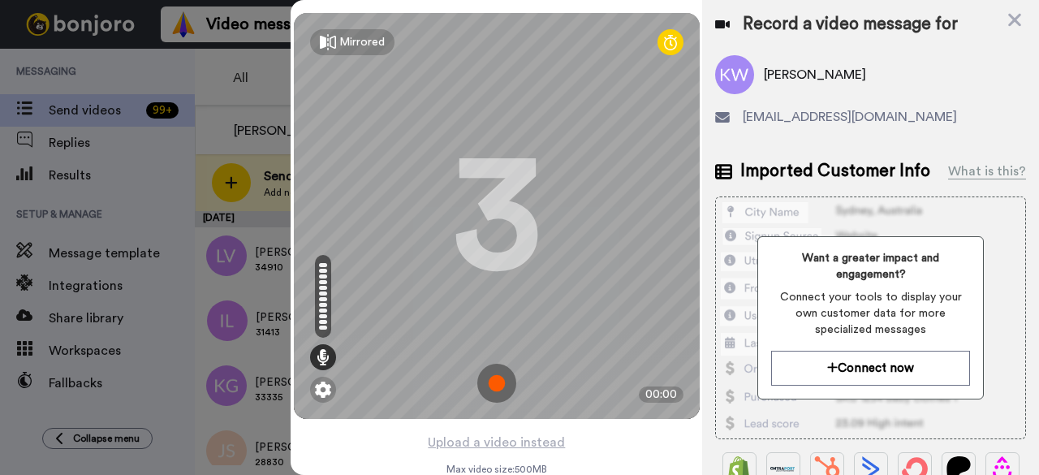  I want to click on span: Want a greater impact and engagement?, so click(870, 266).